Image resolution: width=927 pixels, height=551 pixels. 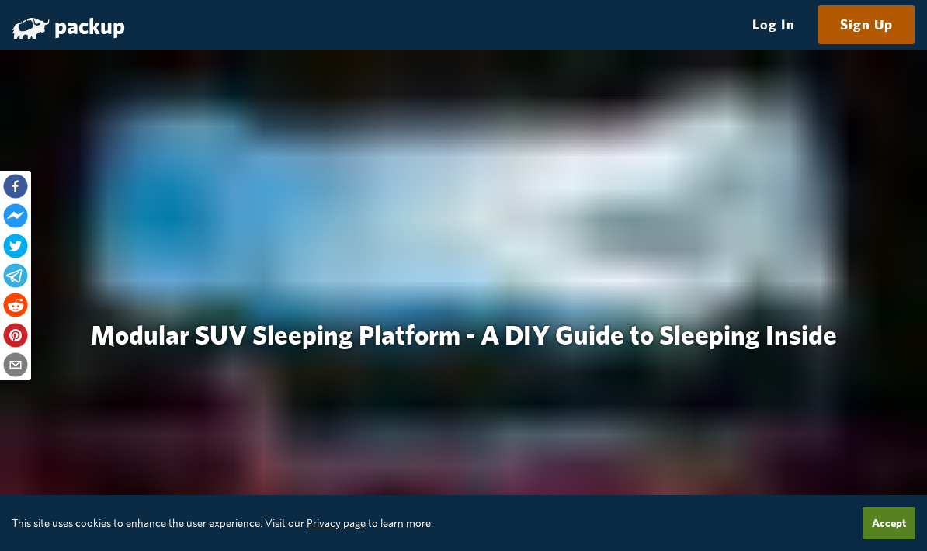 I want to click on small: This site uses cookies to enhance the user experience. Visit our to learn more., so click(x=222, y=522).